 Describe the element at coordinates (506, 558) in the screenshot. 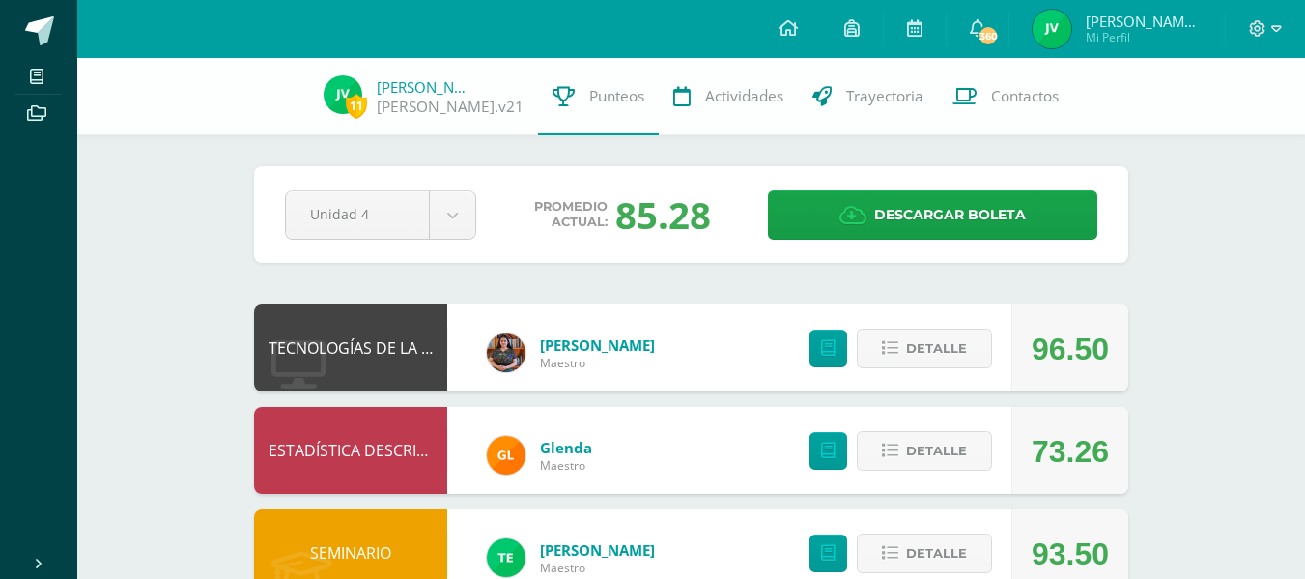

I see `img: 43d3dab8d13cc64d9a3940a0882a4dc3.png` at that location.